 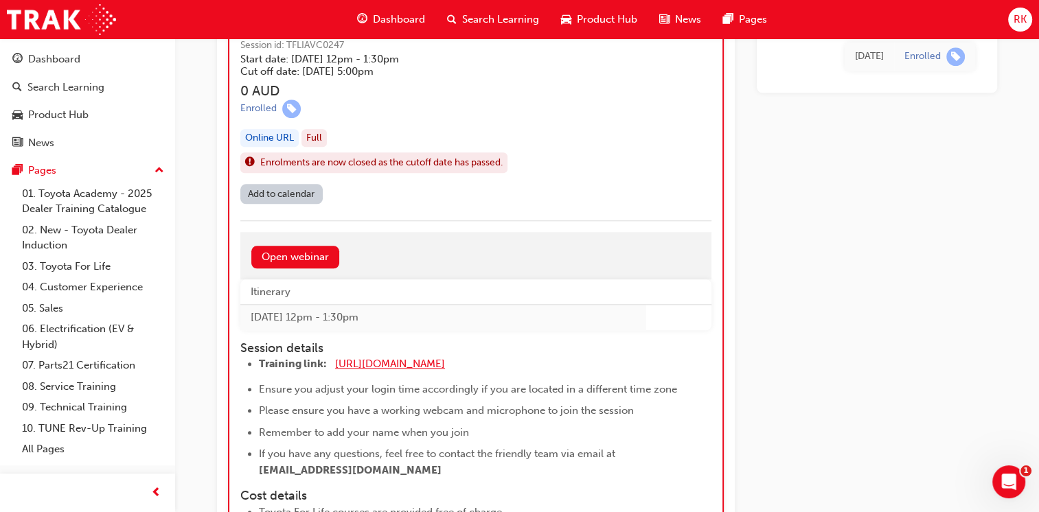 What do you see at coordinates (159, 171) in the screenshot?
I see `span: up-icon` at bounding box center [159, 171].